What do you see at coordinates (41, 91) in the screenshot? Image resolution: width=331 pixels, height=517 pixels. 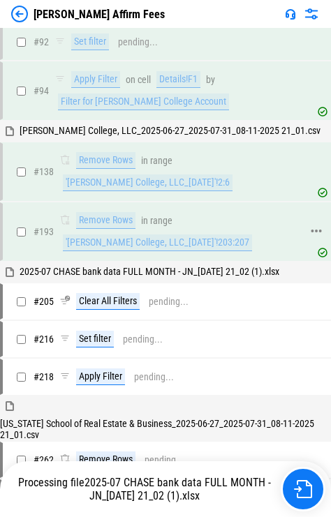 I see `span: # 94` at bounding box center [41, 91].